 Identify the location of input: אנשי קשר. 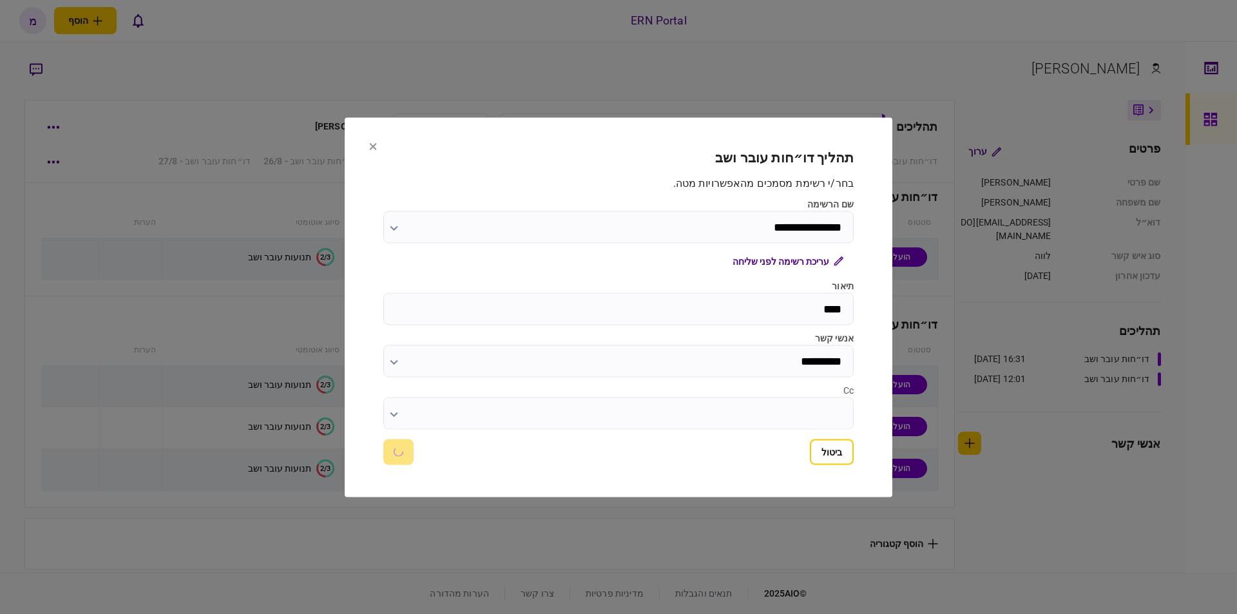
(618, 361).